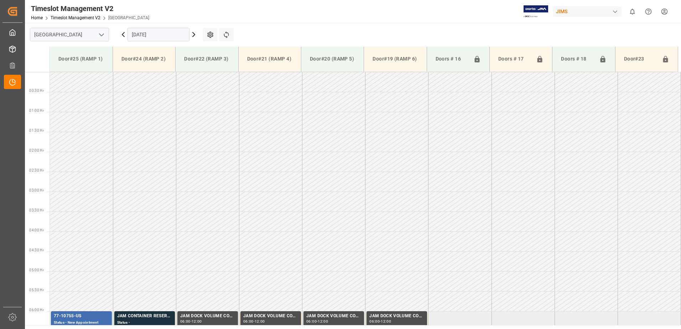  What do you see at coordinates (36, 250) in the screenshot?
I see `span: 04:30 Hr` at bounding box center [36, 250].